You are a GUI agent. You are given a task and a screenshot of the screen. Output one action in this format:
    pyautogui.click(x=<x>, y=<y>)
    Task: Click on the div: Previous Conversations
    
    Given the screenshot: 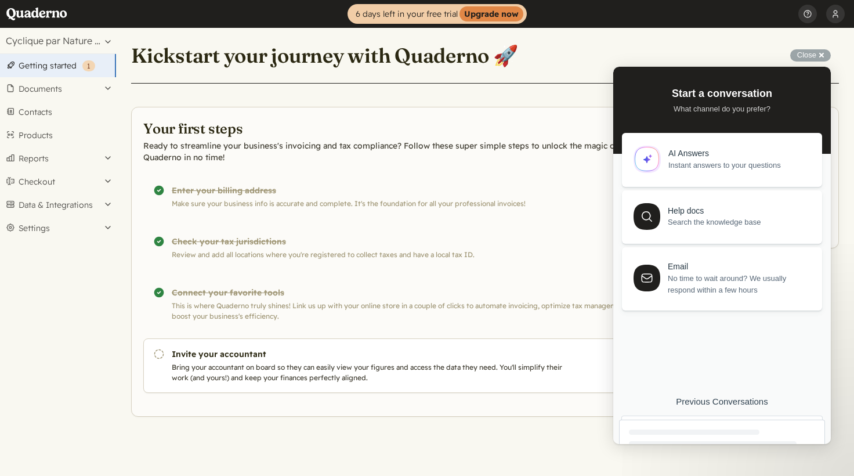 What is the action you would take?
    pyautogui.click(x=109, y=335)
    